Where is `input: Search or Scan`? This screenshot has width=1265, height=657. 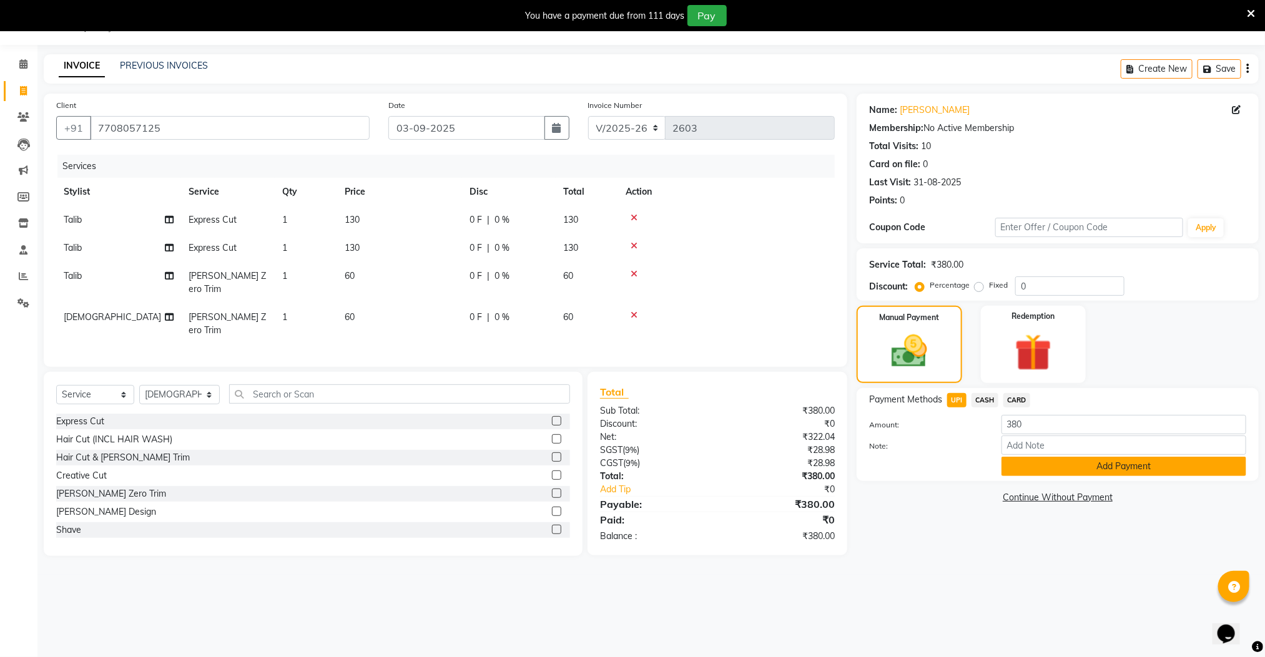 input: Search or Scan is located at coordinates (400, 394).